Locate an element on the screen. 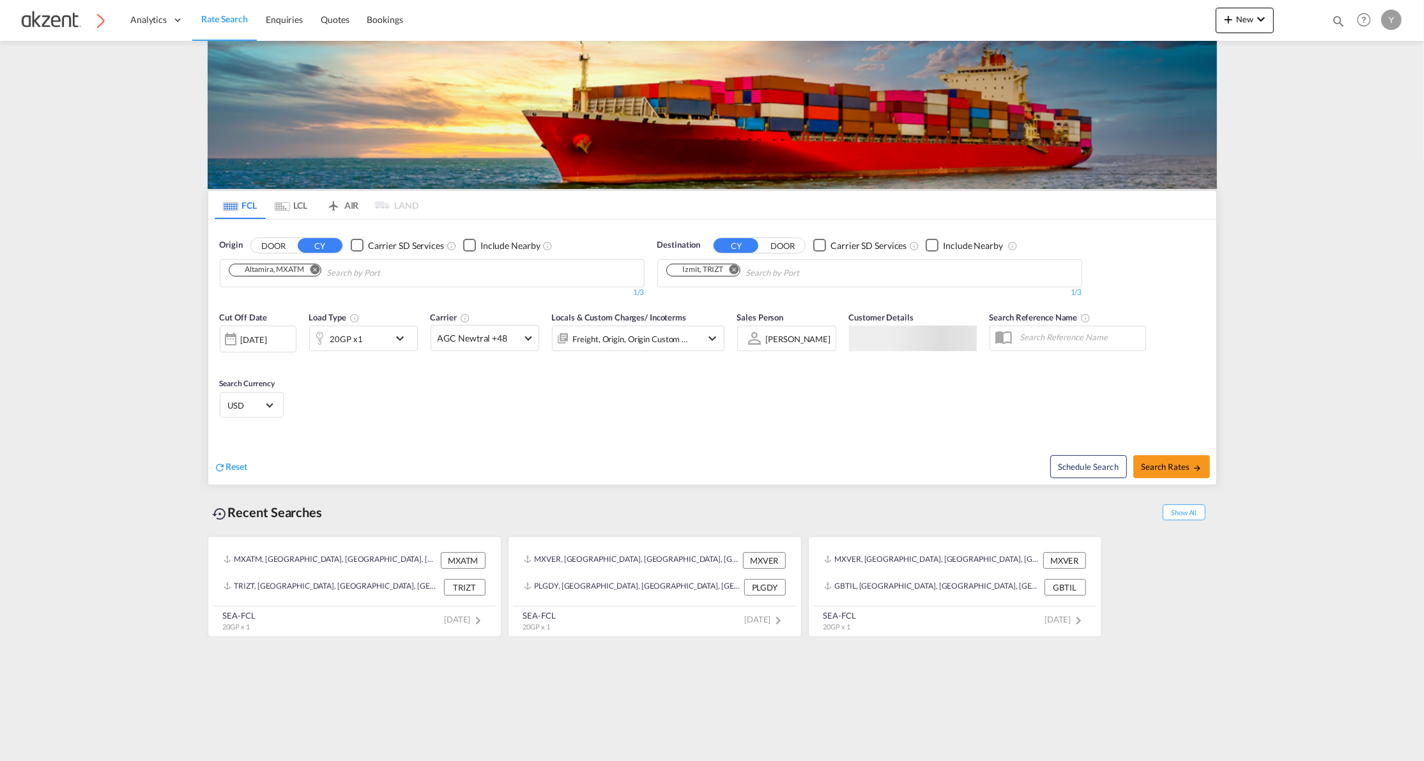 Image resolution: width=1424 pixels, height=761 pixels. div: MXATM is located at coordinates (463, 561).